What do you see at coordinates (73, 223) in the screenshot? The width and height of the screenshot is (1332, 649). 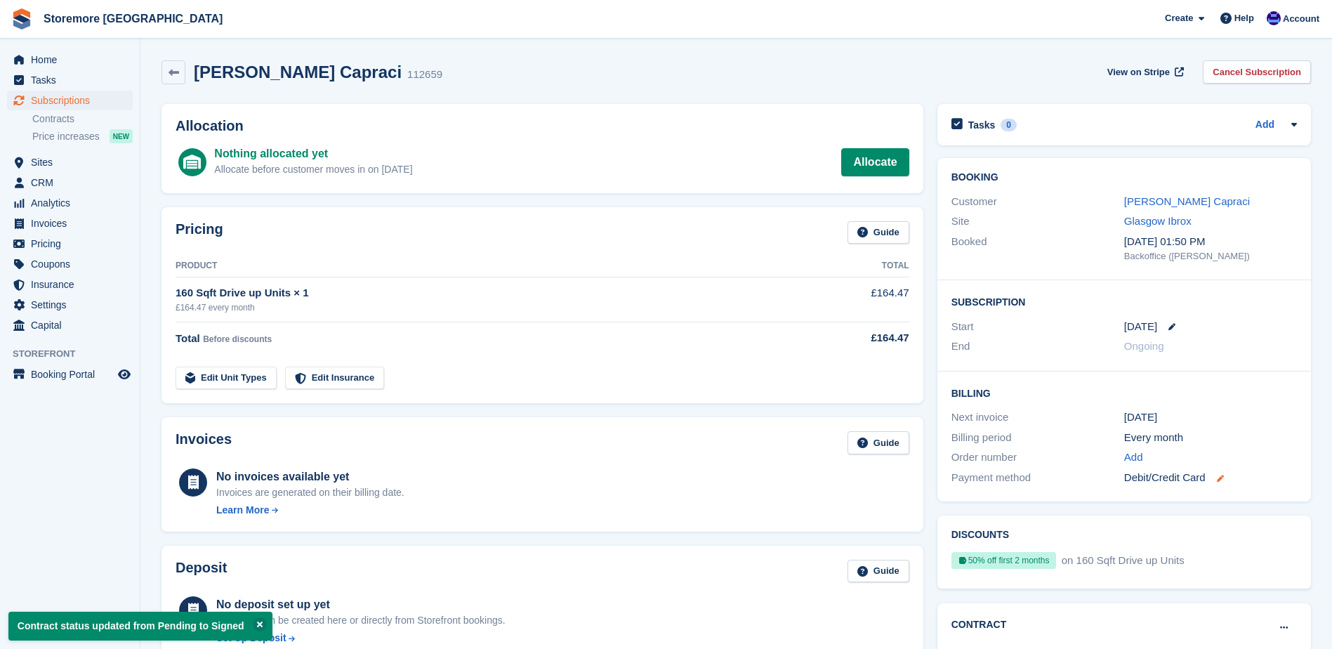 I see `span: Invoices` at bounding box center [73, 223].